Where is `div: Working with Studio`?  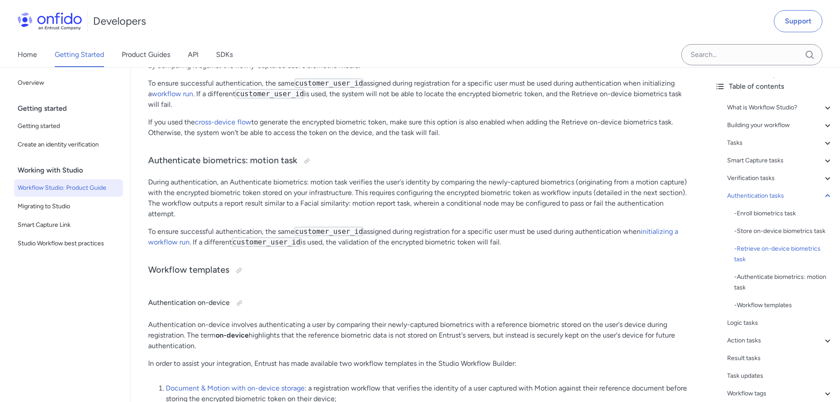 div: Working with Studio is located at coordinates (72, 170).